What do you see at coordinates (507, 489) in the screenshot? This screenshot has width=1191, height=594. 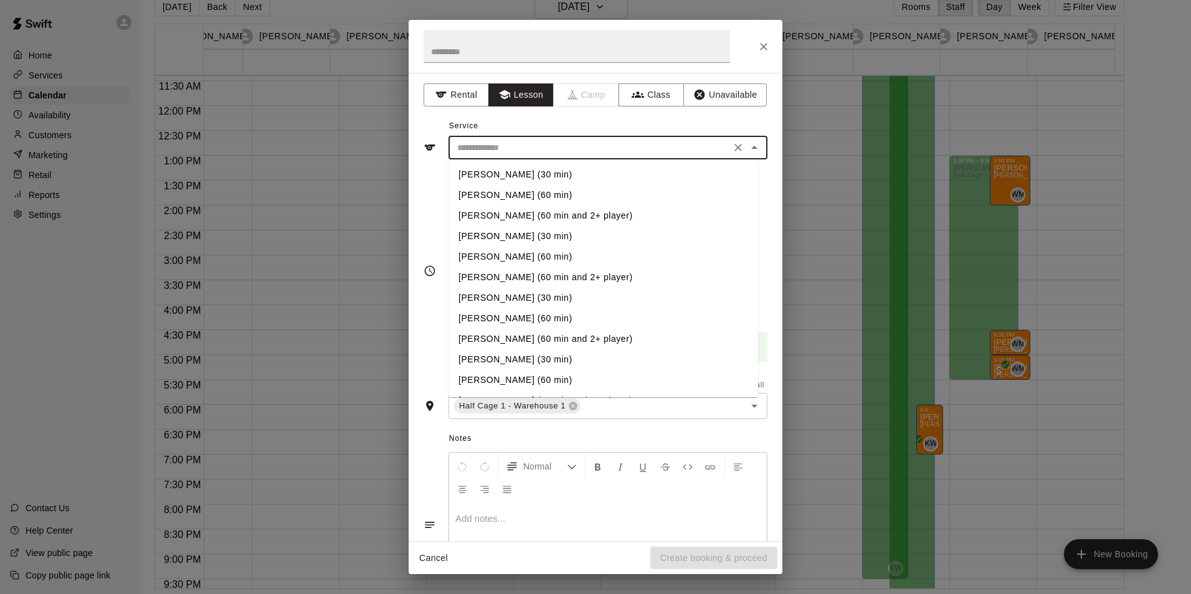 I see `button: Justify Align` at bounding box center [507, 489].